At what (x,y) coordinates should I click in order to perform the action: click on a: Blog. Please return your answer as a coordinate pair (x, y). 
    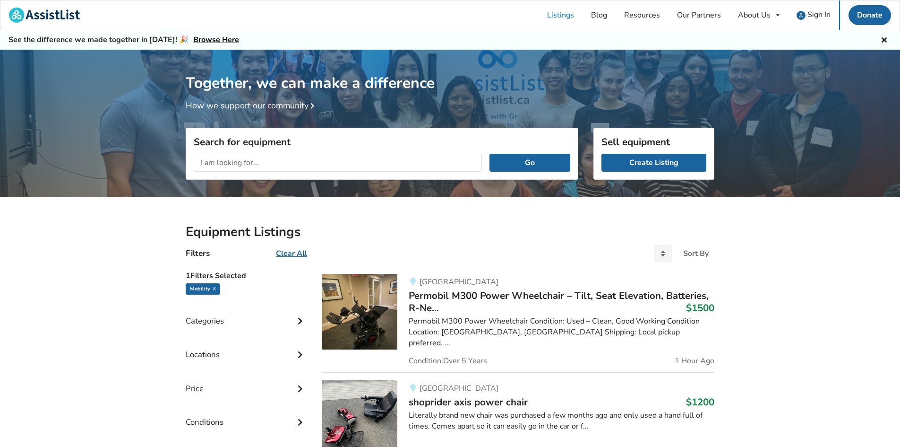
    Looking at the image, I should click on (599, 15).